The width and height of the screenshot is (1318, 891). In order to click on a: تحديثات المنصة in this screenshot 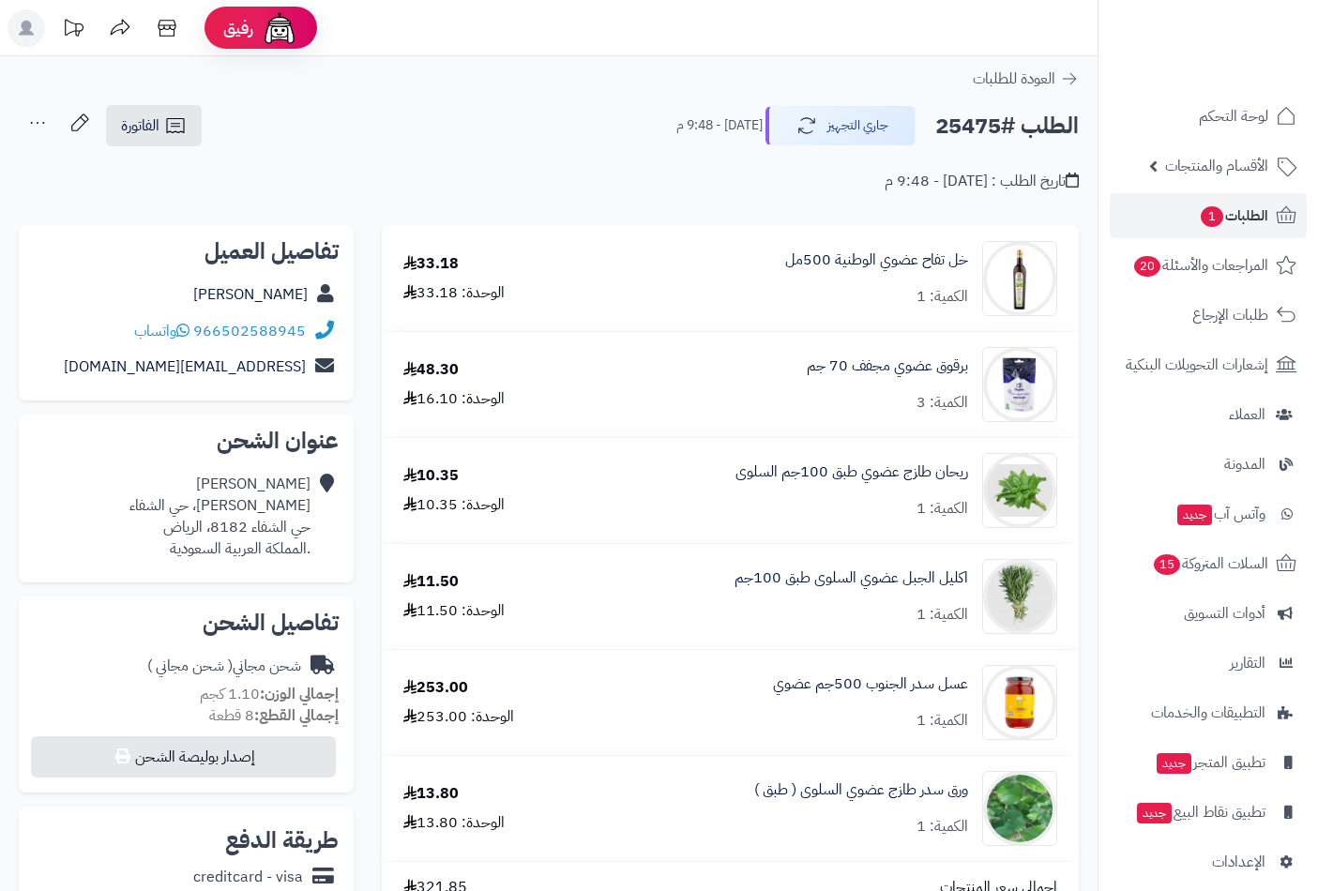, I will do `click(73, 30)`.